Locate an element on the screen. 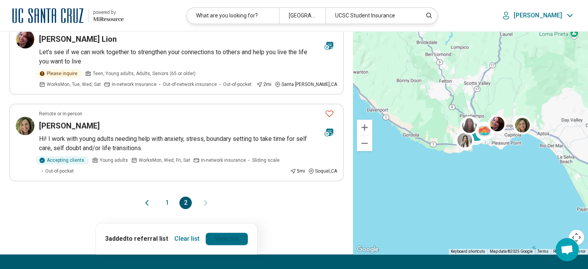  div: Open chat is located at coordinates (567, 249).